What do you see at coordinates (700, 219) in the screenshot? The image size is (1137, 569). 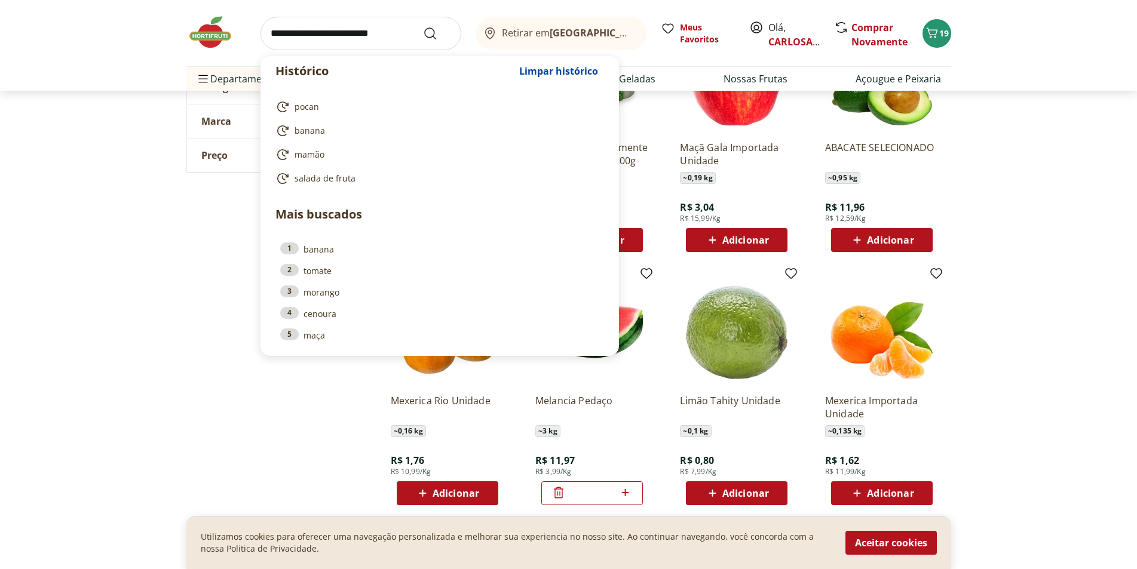 I see `span: R$ 15,99/Kg` at bounding box center [700, 219].